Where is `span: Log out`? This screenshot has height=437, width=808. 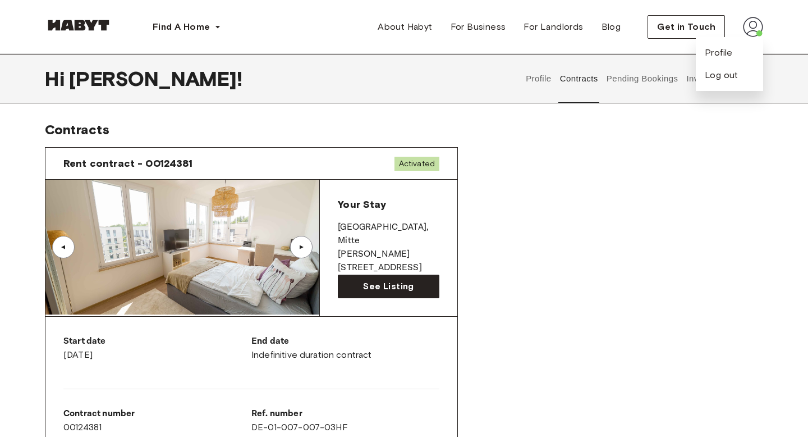
span: Log out is located at coordinates (722, 75).